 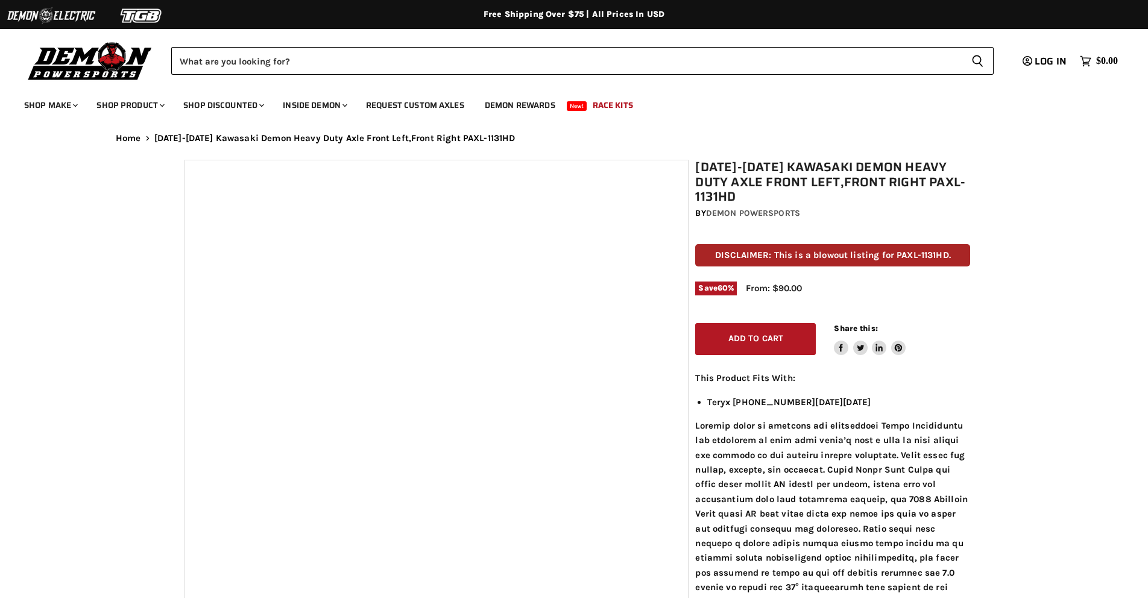 I want to click on span: From: $90.00, so click(x=773, y=288).